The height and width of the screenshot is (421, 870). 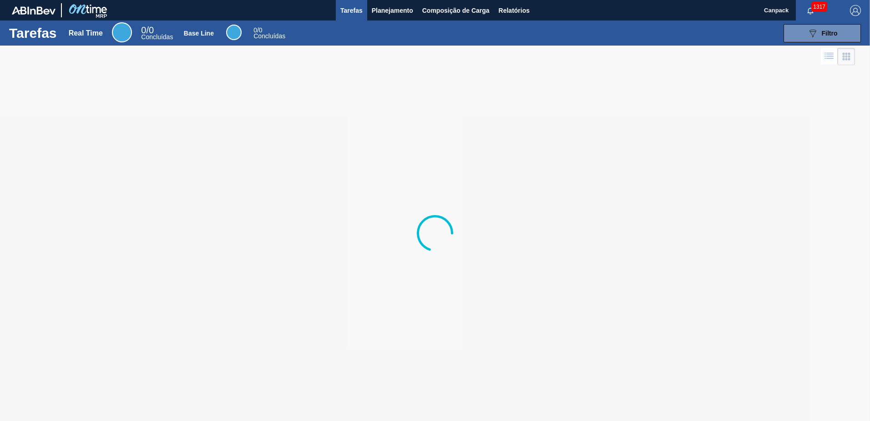 What do you see at coordinates (830, 33) in the screenshot?
I see `span: Filtro` at bounding box center [830, 33].